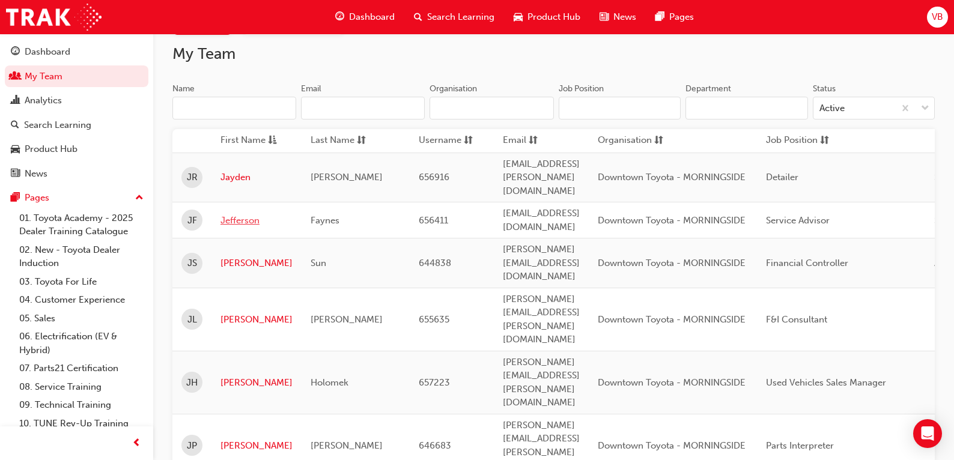 The width and height of the screenshot is (954, 460). I want to click on button: Pages, so click(76, 198).